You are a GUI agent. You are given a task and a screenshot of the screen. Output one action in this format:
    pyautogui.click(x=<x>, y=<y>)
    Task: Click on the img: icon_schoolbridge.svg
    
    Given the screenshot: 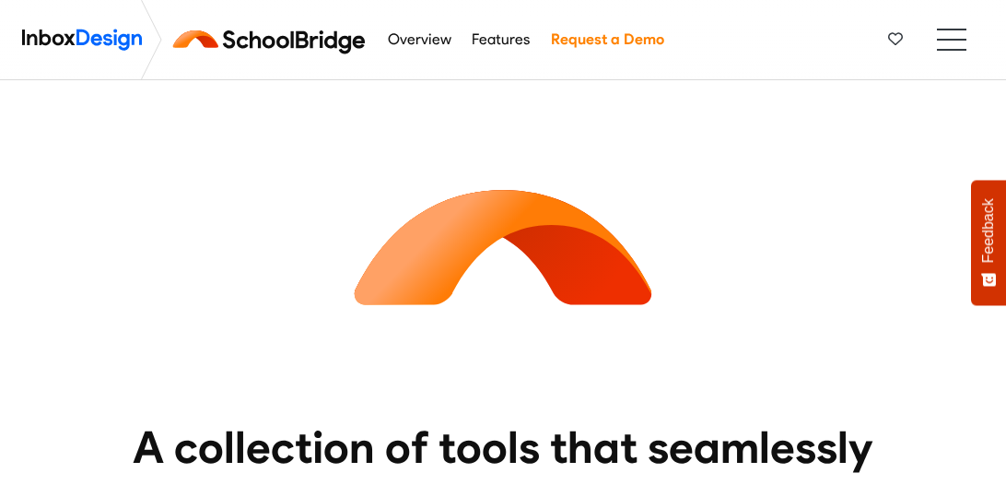 What is the action you would take?
    pyautogui.click(x=503, y=246)
    